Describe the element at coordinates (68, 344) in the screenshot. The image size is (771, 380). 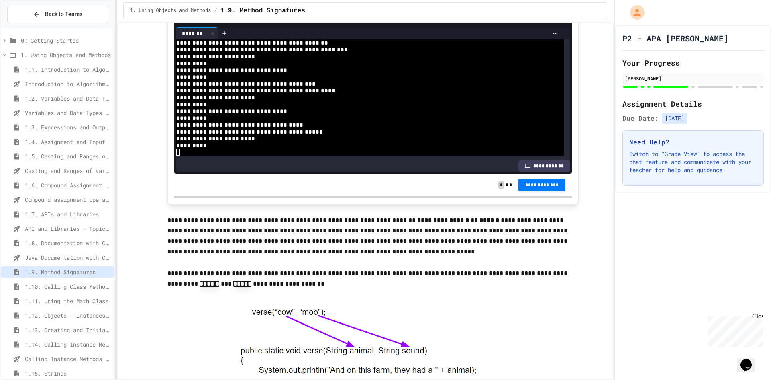
I see `span: 1.14. Calling Instance Methods` at that location.